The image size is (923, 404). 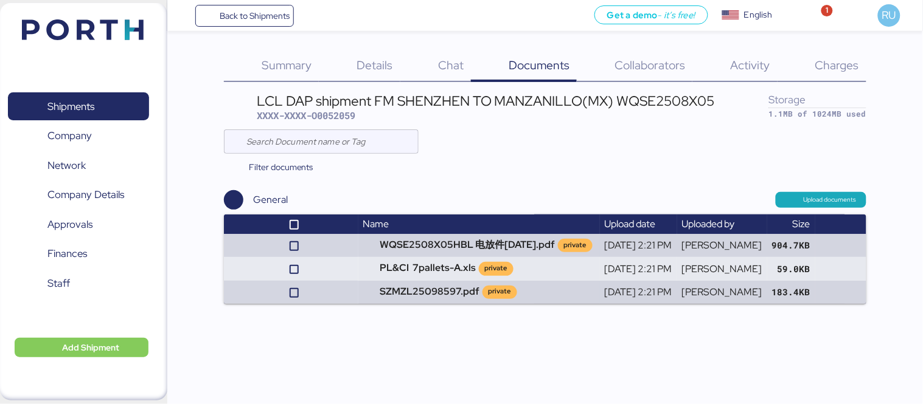 I want to click on a: Company, so click(x=78, y=136).